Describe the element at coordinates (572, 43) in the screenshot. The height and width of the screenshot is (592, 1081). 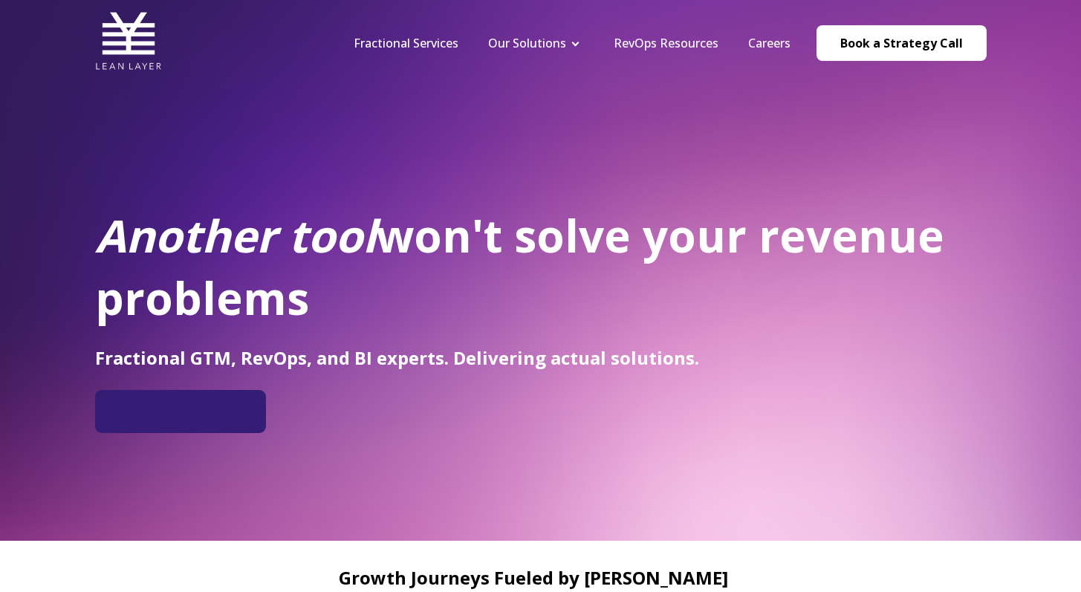
I see `div: Navigation Menu` at that location.